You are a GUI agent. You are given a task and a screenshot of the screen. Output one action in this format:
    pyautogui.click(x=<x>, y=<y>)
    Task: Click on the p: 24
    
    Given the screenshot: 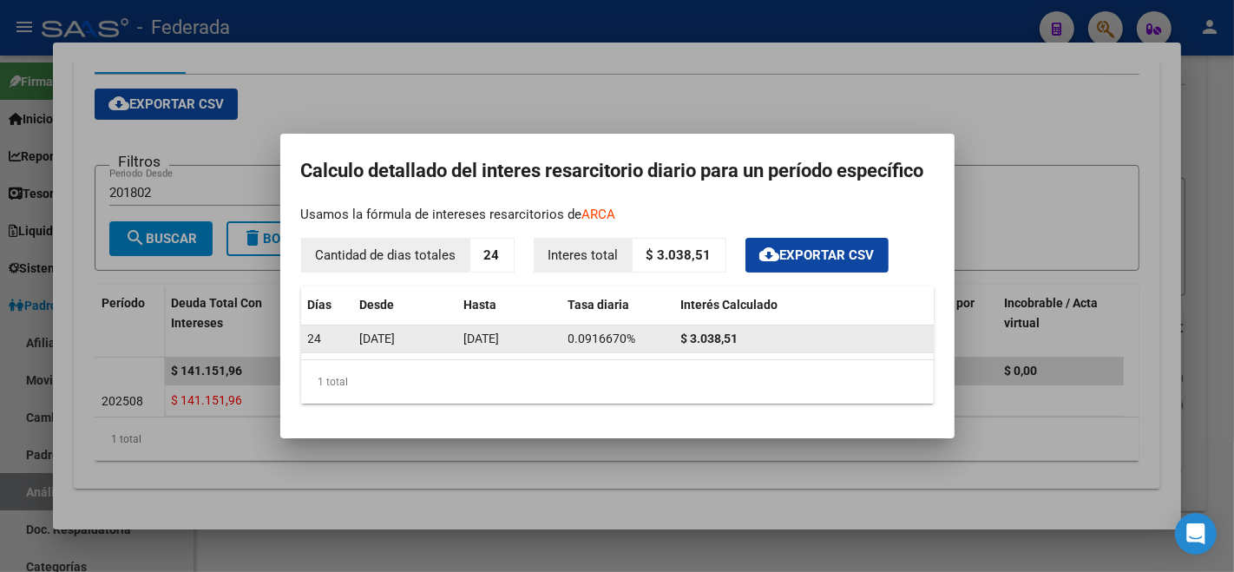 What is the action you would take?
    pyautogui.click(x=492, y=255)
    